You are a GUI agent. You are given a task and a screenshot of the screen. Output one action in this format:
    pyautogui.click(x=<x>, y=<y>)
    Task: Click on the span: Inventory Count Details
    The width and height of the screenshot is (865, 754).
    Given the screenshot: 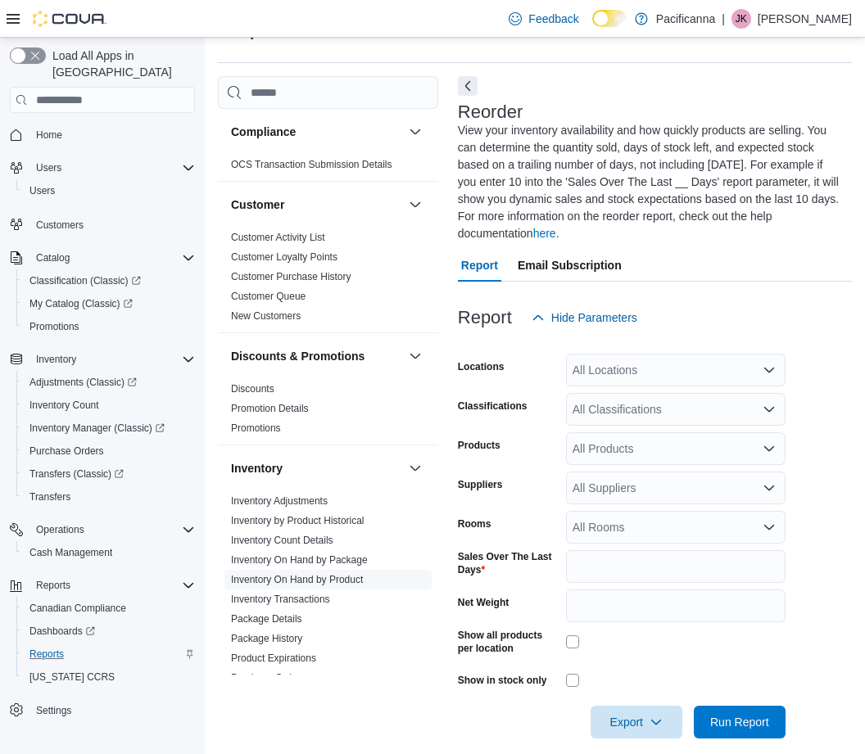 What is the action you would take?
    pyautogui.click(x=282, y=540)
    